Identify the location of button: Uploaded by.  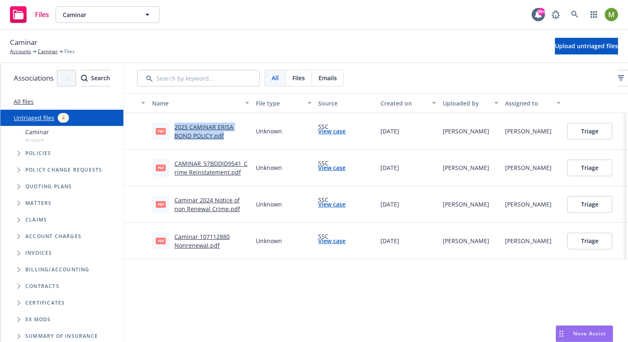
(471, 103).